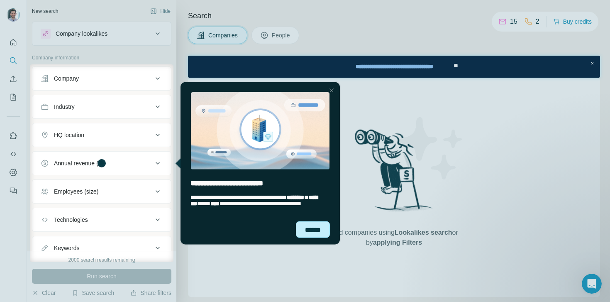 Image resolution: width=610 pixels, height=302 pixels. Describe the element at coordinates (78, 163) in the screenshot. I see `div: Annual revenue ($)` at that location.